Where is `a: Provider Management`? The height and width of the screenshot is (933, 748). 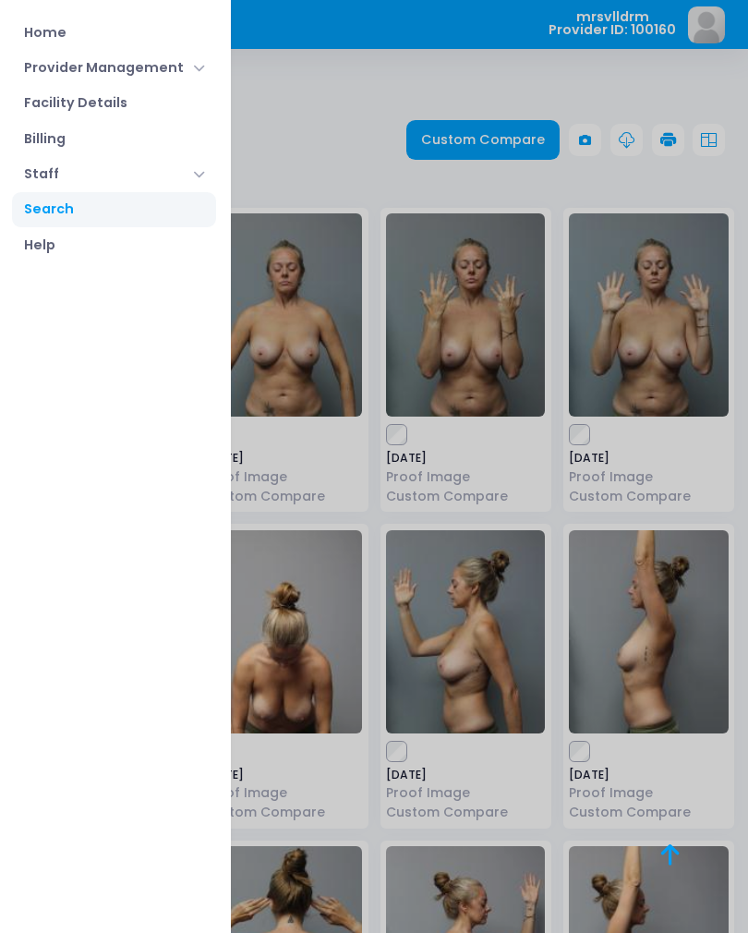 a: Provider Management is located at coordinates (114, 68).